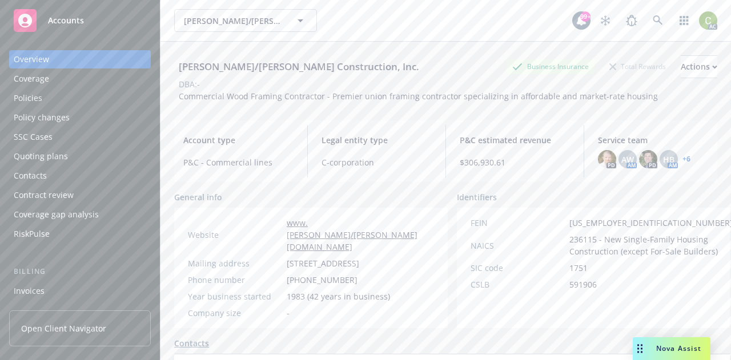 The height and width of the screenshot is (360, 731). I want to click on a: +6, so click(686, 159).